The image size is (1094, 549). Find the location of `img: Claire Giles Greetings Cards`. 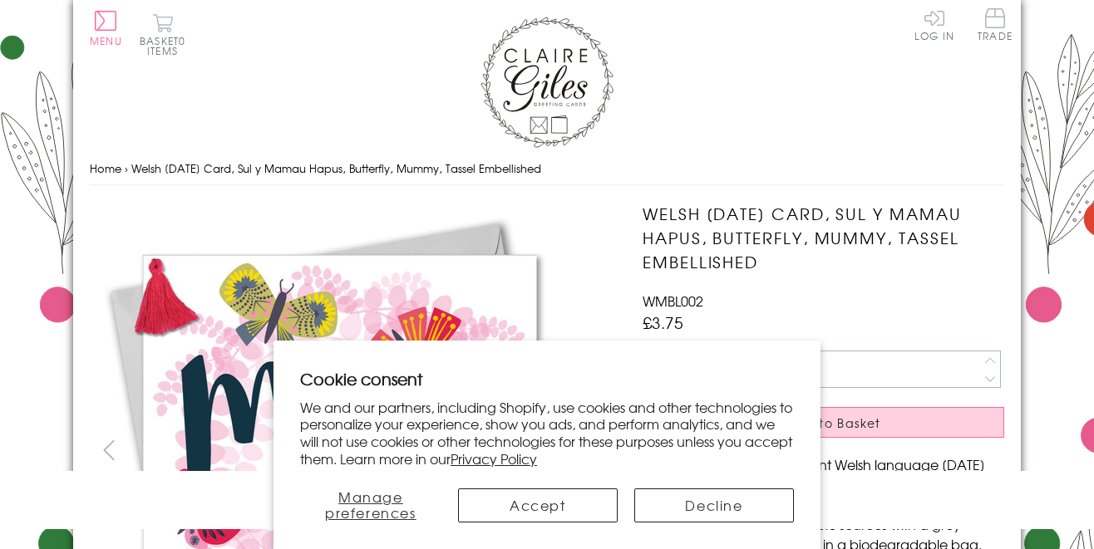

img: Claire Giles Greetings Cards is located at coordinates (547, 82).